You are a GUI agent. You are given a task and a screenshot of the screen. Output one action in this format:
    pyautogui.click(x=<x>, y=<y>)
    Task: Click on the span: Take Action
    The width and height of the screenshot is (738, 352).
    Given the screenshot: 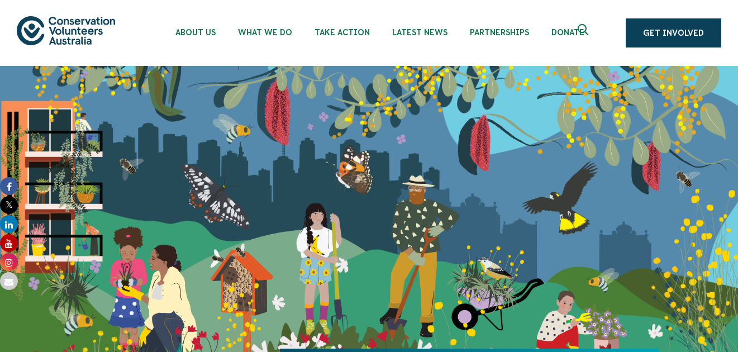 What is the action you would take?
    pyautogui.click(x=342, y=32)
    